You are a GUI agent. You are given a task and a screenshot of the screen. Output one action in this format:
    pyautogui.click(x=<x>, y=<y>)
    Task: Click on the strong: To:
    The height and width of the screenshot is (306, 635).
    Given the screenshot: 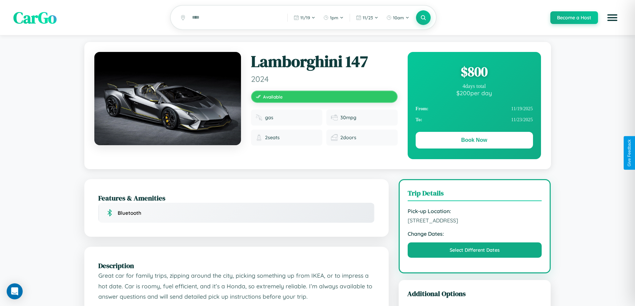 What is the action you would take?
    pyautogui.click(x=419, y=120)
    